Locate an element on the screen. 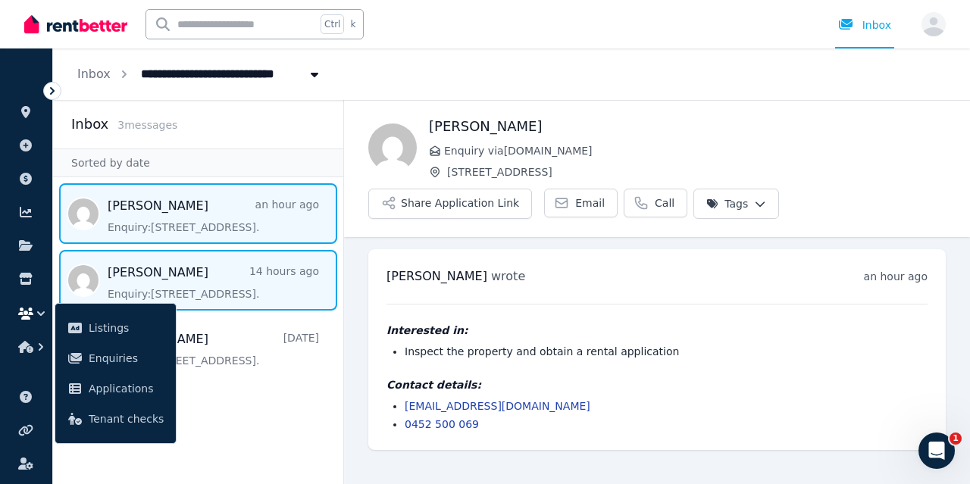  img: Kirat is located at coordinates (393, 148).